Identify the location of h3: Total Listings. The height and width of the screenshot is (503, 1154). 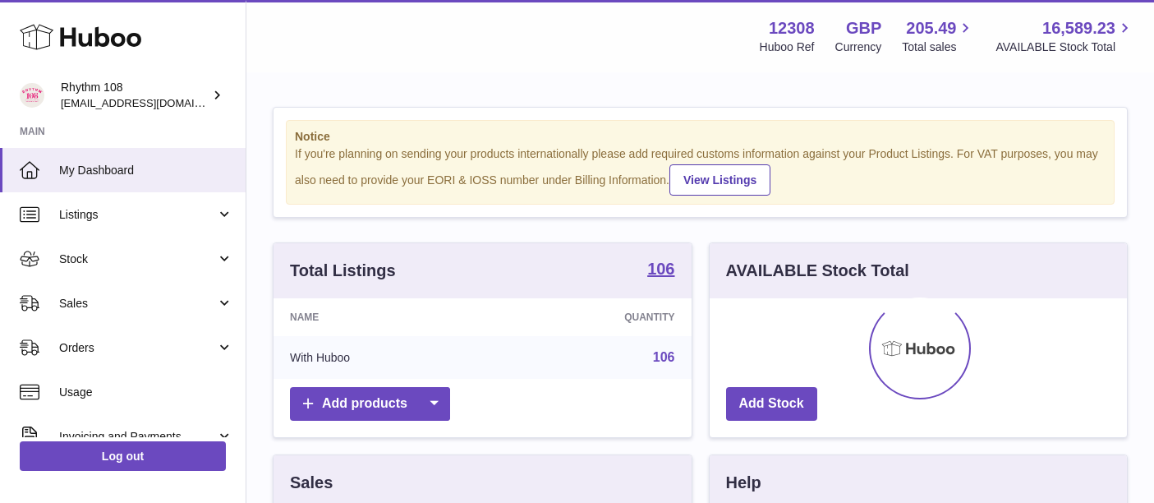
(342, 270).